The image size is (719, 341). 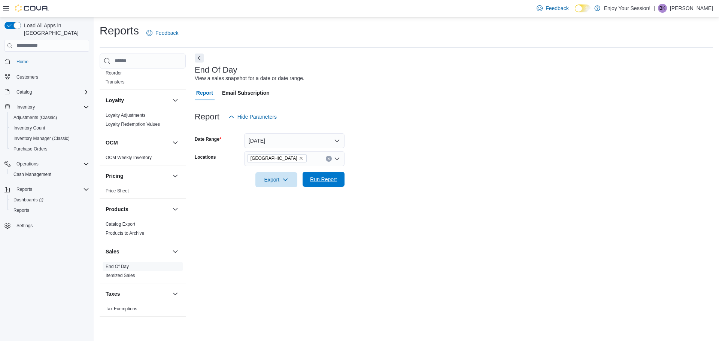 I want to click on div: View a sales snapshot for a date or date range., so click(x=249, y=78).